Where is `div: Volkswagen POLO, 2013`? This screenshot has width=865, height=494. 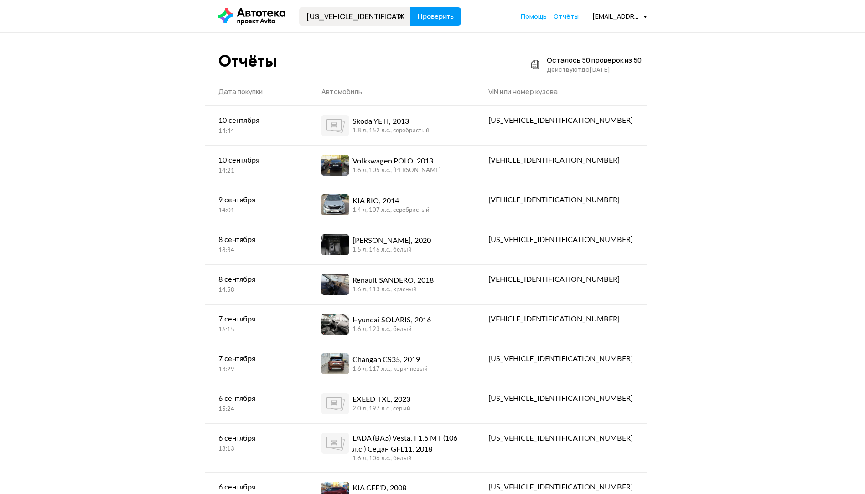 div: Volkswagen POLO, 2013 is located at coordinates (397, 161).